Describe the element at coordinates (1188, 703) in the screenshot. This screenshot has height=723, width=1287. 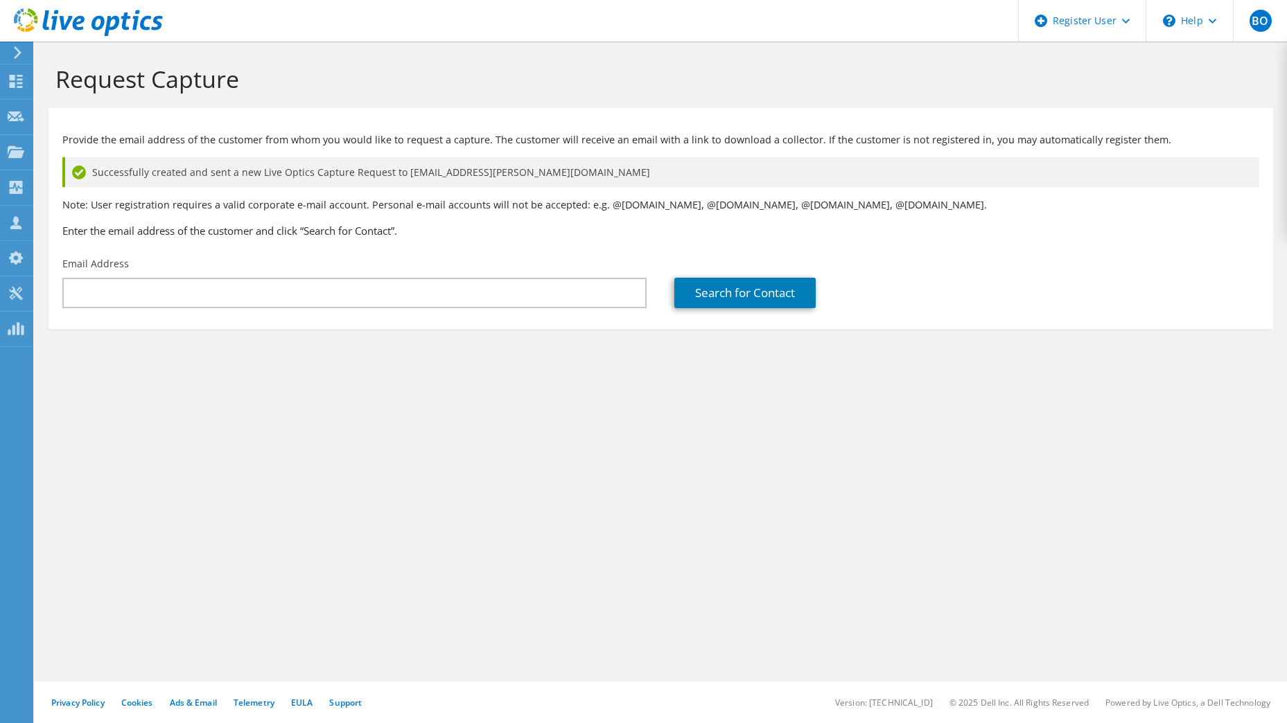
I see `li: Powered by Live Optics, a Dell Technology` at that location.